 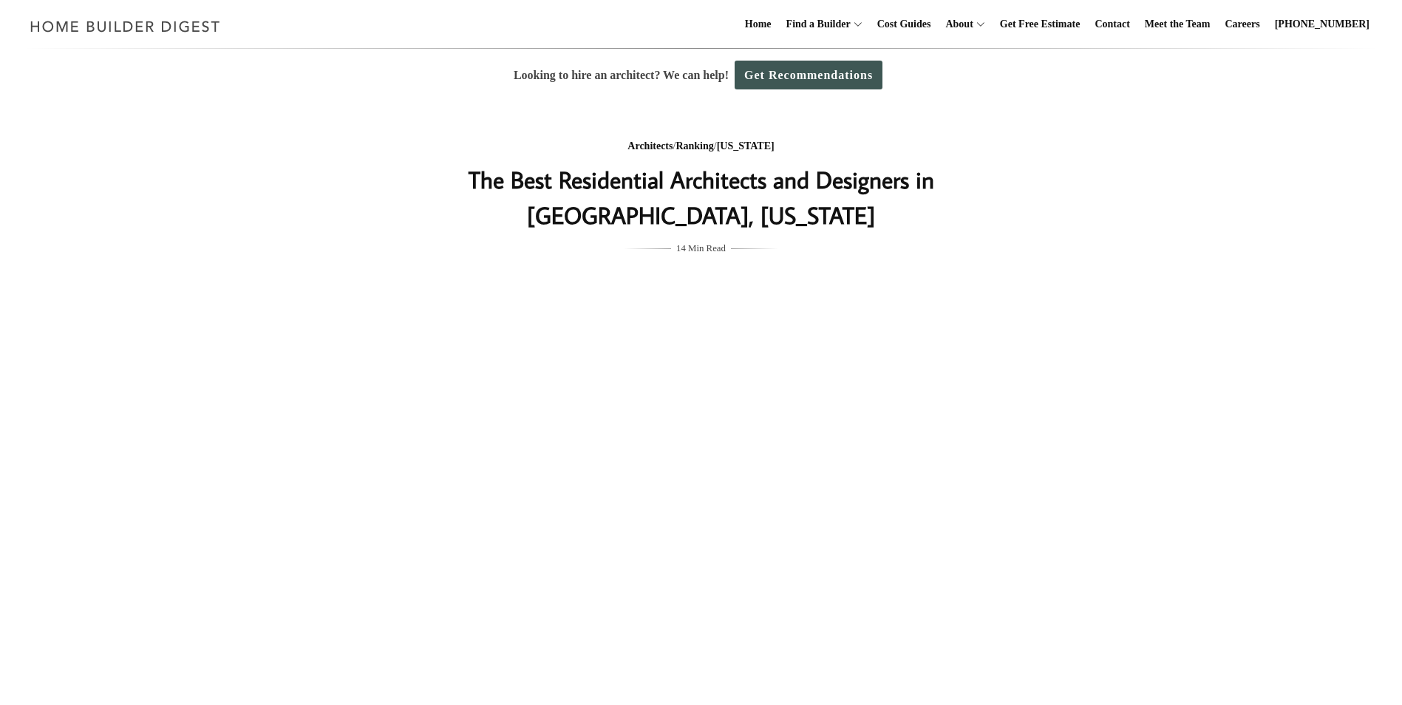 What do you see at coordinates (1040, 24) in the screenshot?
I see `a: Get Free Estimate` at bounding box center [1040, 24].